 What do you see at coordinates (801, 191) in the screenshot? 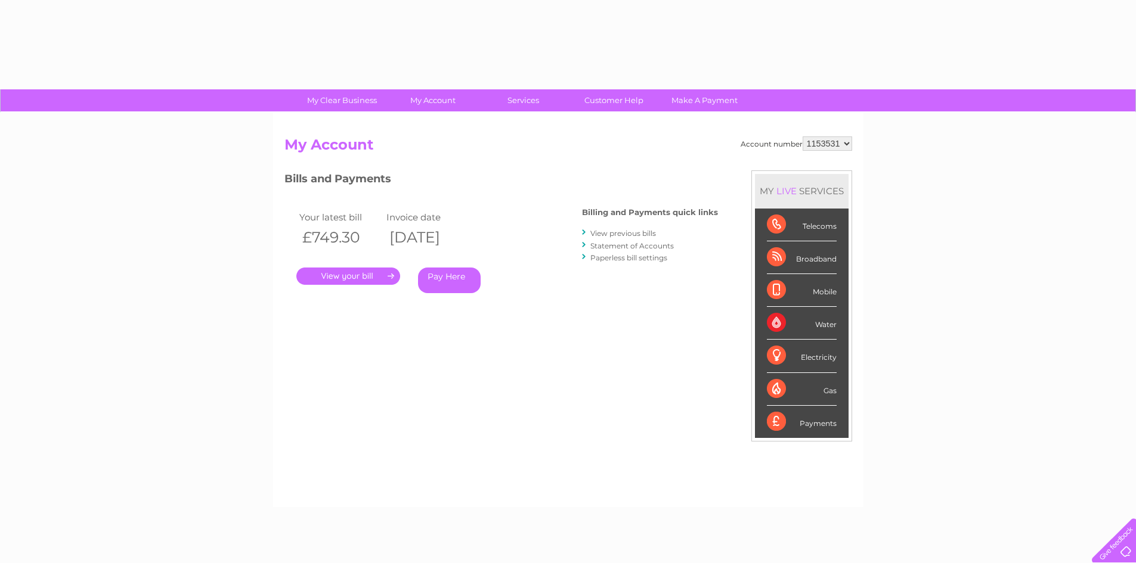
I see `div: MY SERVICES` at bounding box center [801, 191].